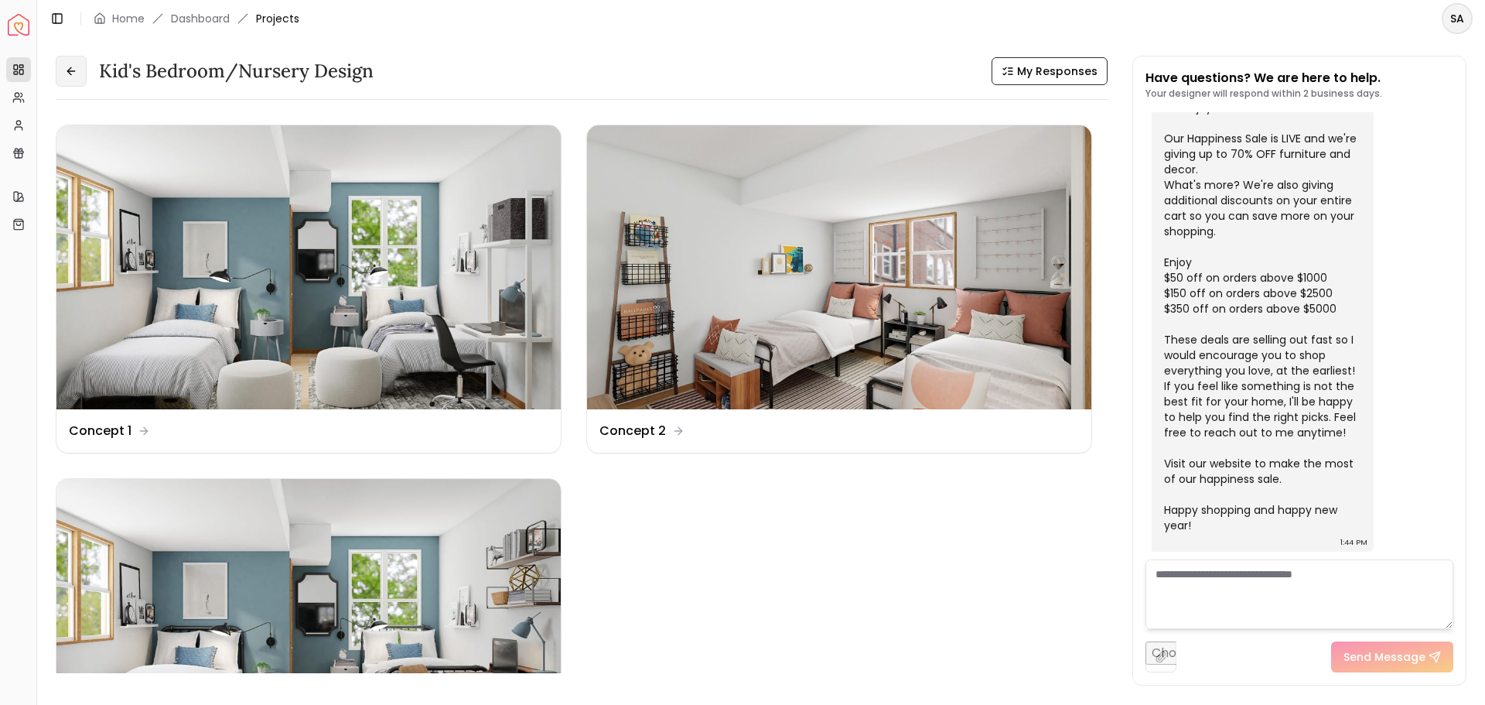  What do you see at coordinates (1050, 71) in the screenshot?
I see `button: My Responses` at bounding box center [1050, 71].